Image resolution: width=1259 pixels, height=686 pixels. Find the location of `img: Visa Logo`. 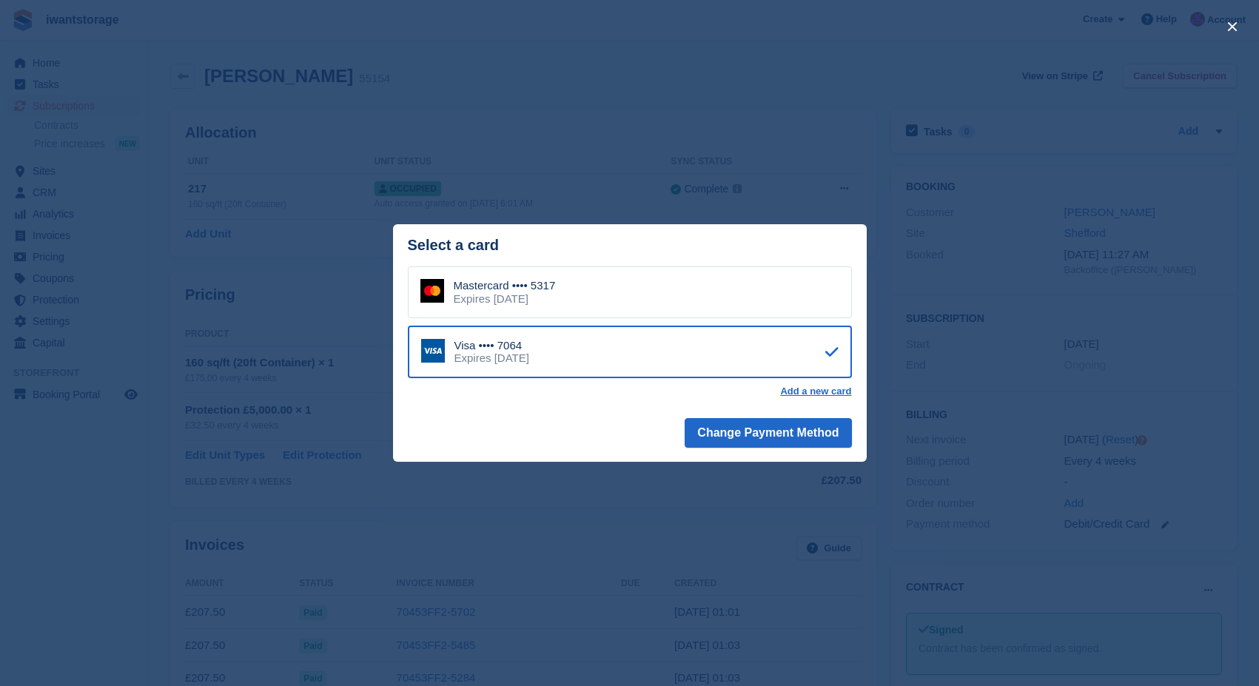

img: Visa Logo is located at coordinates (433, 351).